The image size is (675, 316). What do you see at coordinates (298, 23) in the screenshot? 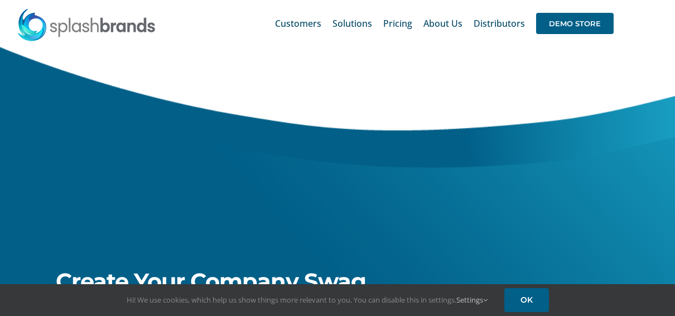
I see `a: Customers` at bounding box center [298, 23].